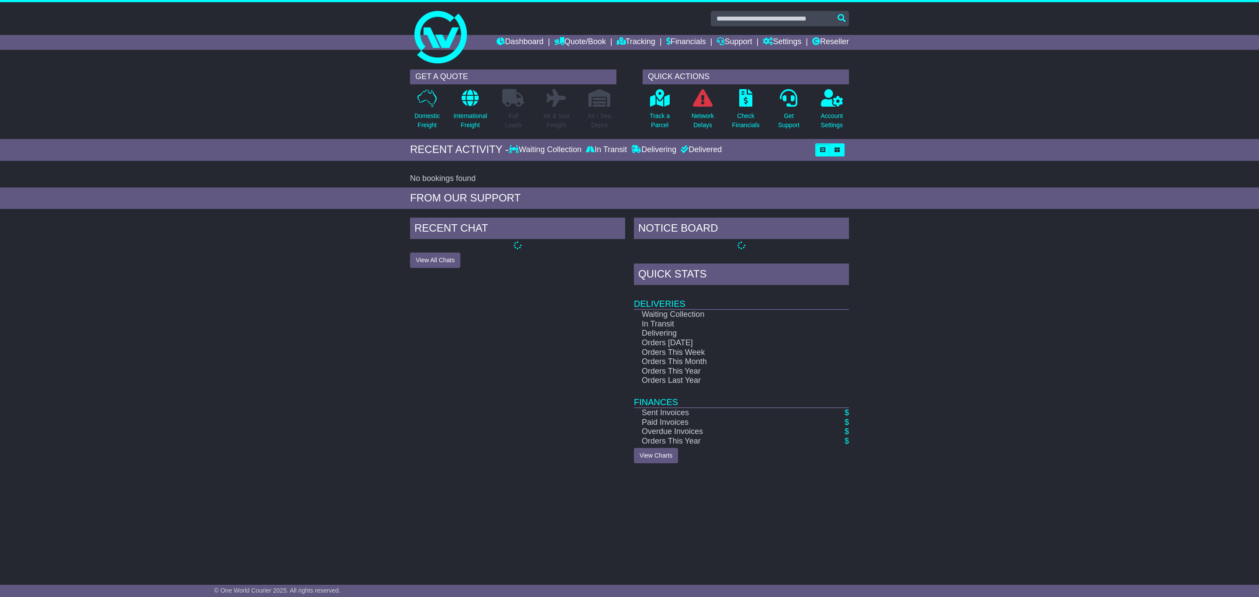 The height and width of the screenshot is (597, 1259). I want to click on p: Check Financials, so click(746, 121).